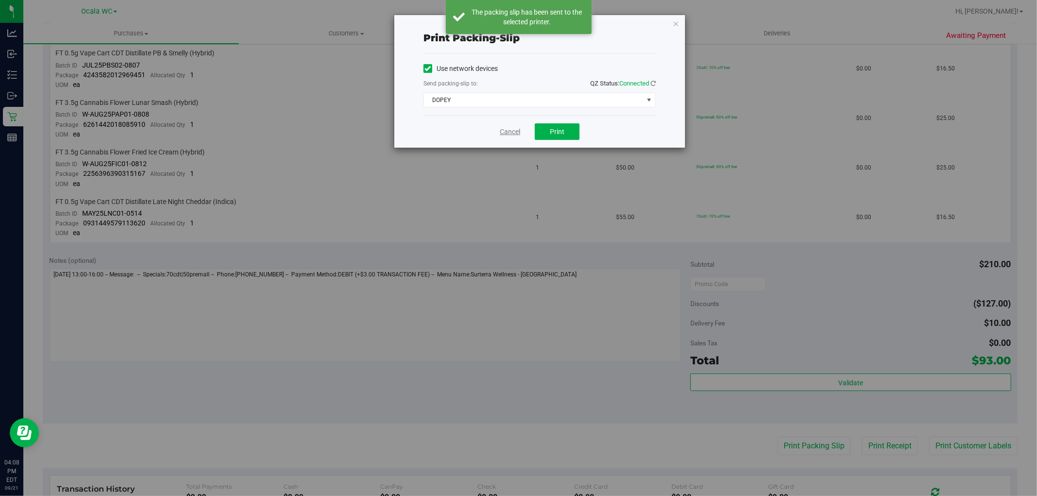  I want to click on div: The packing slip has been sent to the selected printer., so click(527, 17).